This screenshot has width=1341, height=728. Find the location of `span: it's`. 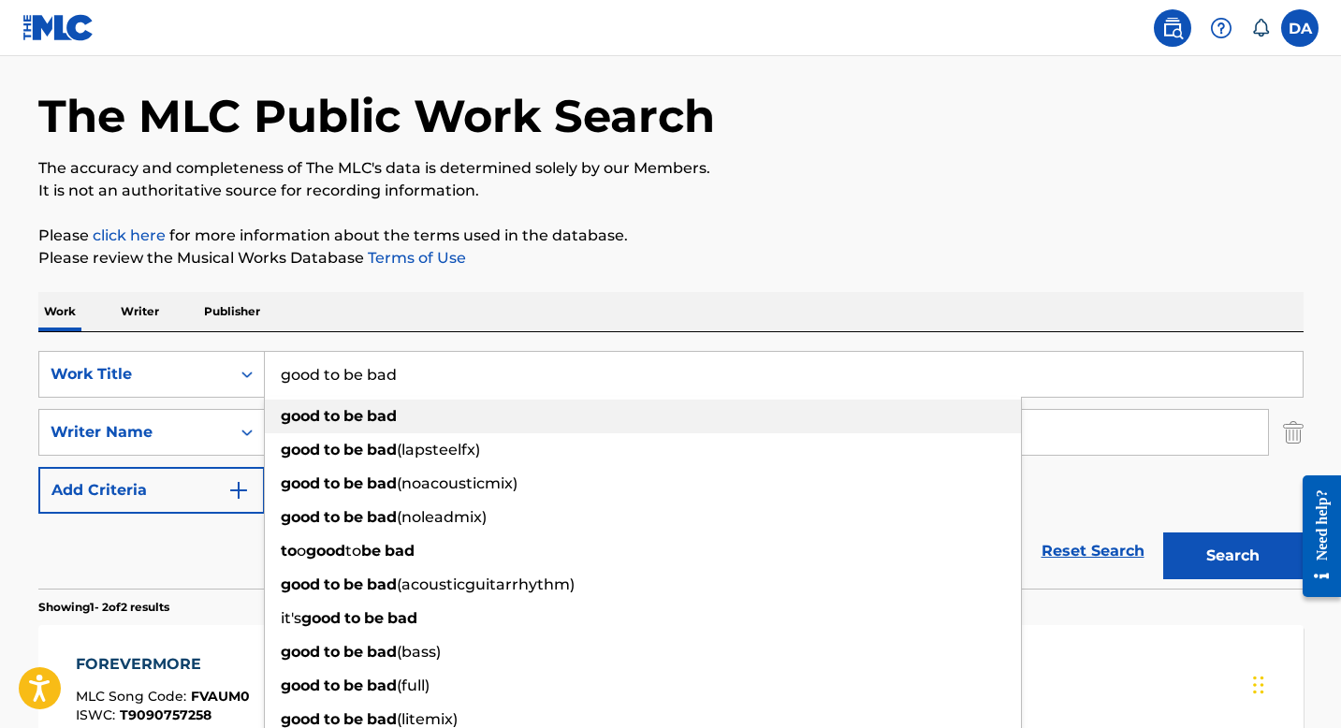

span: it's is located at coordinates (291, 618).